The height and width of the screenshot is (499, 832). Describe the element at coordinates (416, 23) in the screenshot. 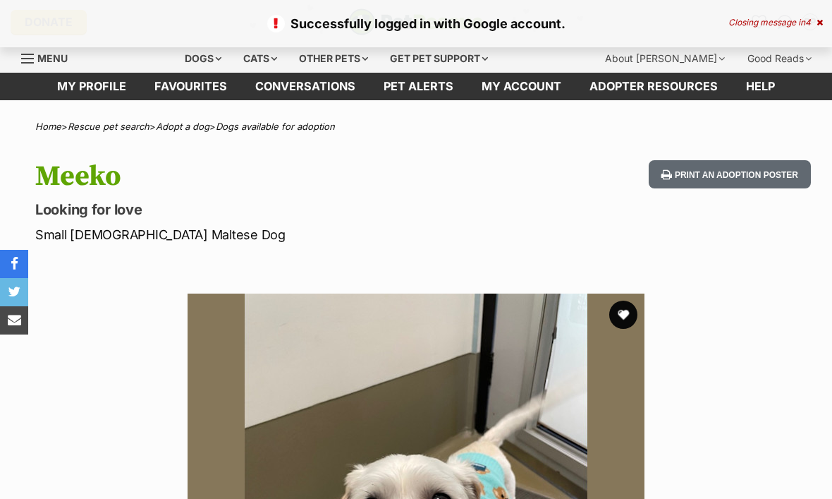

I see `p: Successfully logged in with Google account.` at that location.